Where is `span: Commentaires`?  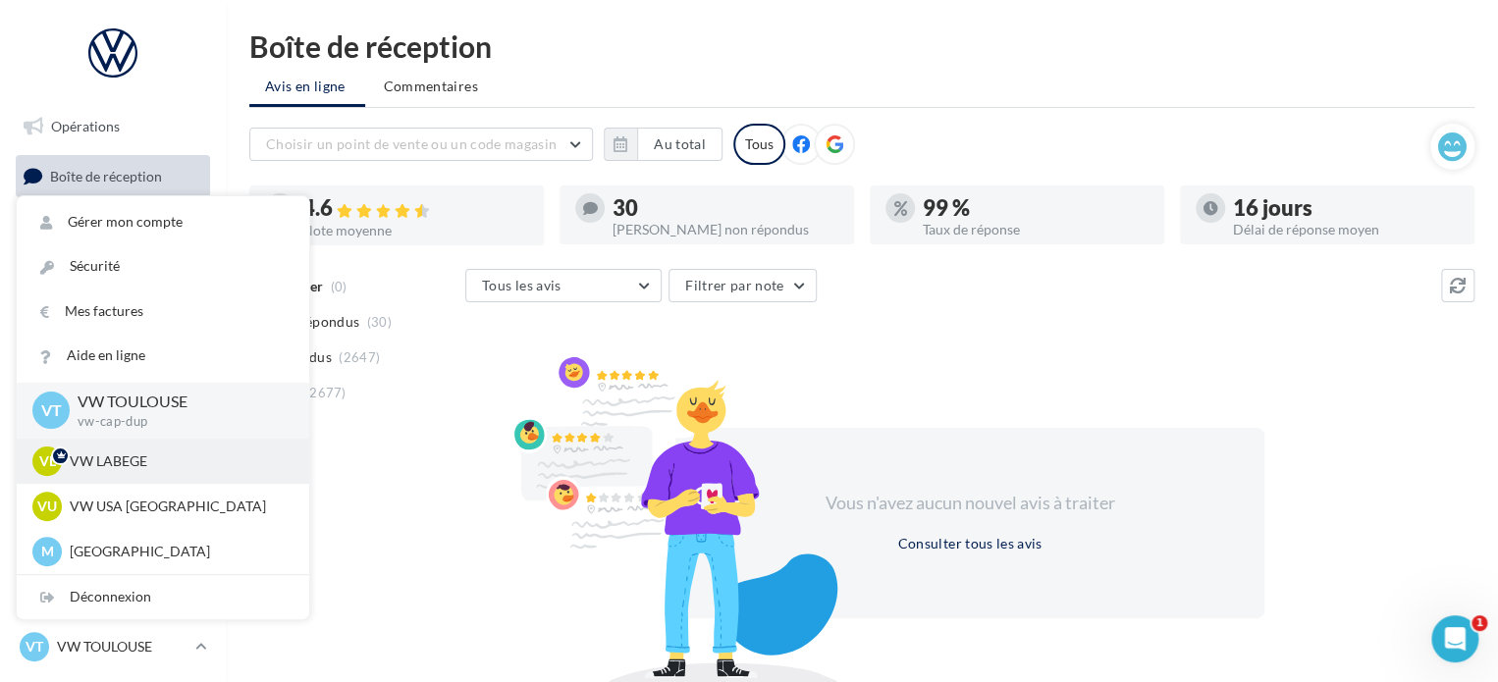 span: Commentaires is located at coordinates (431, 86).